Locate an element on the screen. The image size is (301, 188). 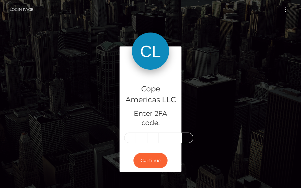
h4: Cope Americas LLC is located at coordinates (150, 94).